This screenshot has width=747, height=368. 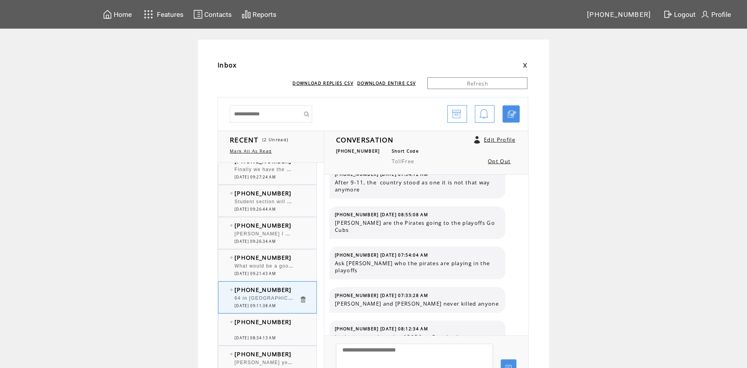 What do you see at coordinates (303, 299) in the screenshot?
I see `a: Click to delete these messgaes` at bounding box center [303, 299].